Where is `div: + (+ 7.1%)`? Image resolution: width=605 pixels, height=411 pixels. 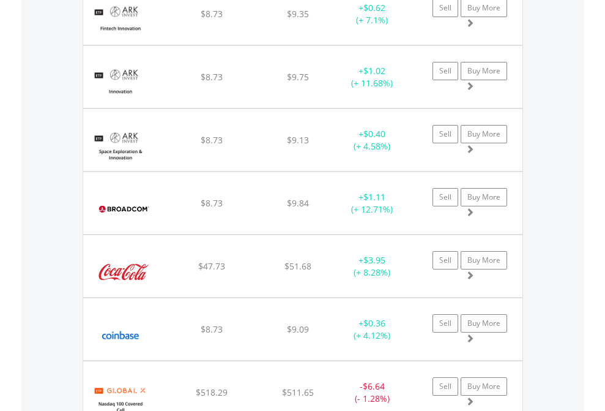
div: + (+ 7.1%) is located at coordinates (372, 14).